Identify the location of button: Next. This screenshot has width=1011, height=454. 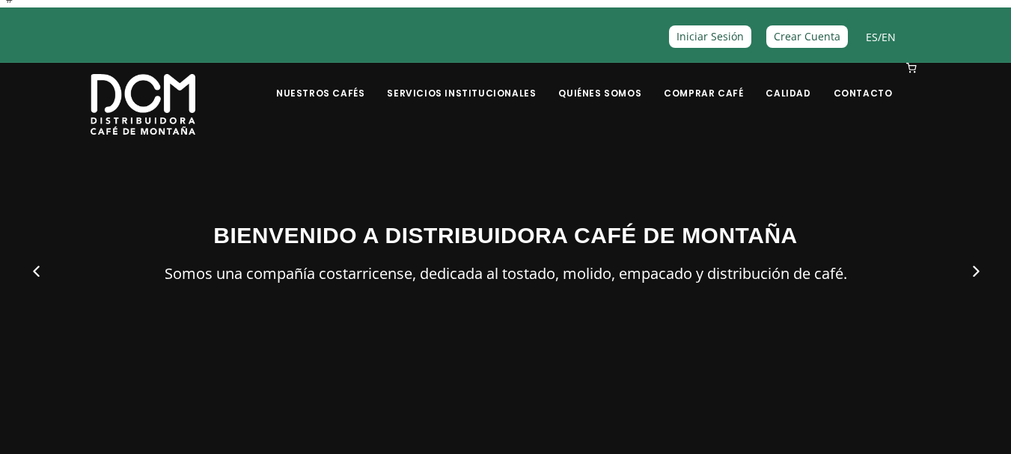
(975, 272).